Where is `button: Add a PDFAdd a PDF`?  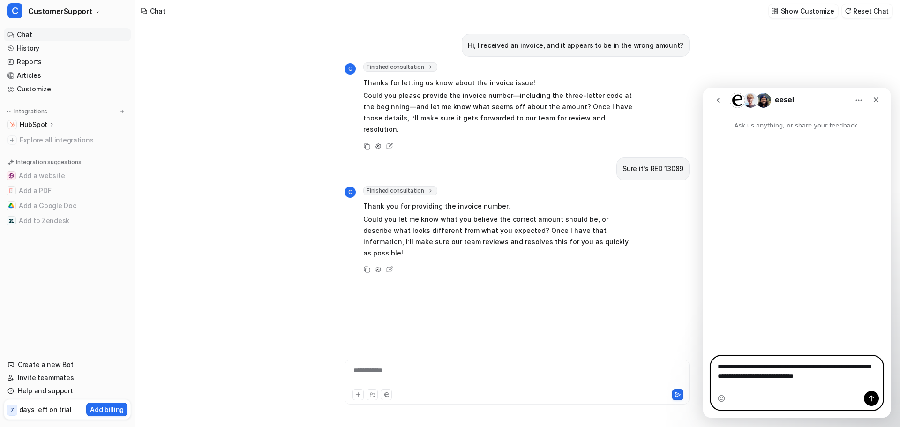 button: Add a PDFAdd a PDF is located at coordinates (67, 191).